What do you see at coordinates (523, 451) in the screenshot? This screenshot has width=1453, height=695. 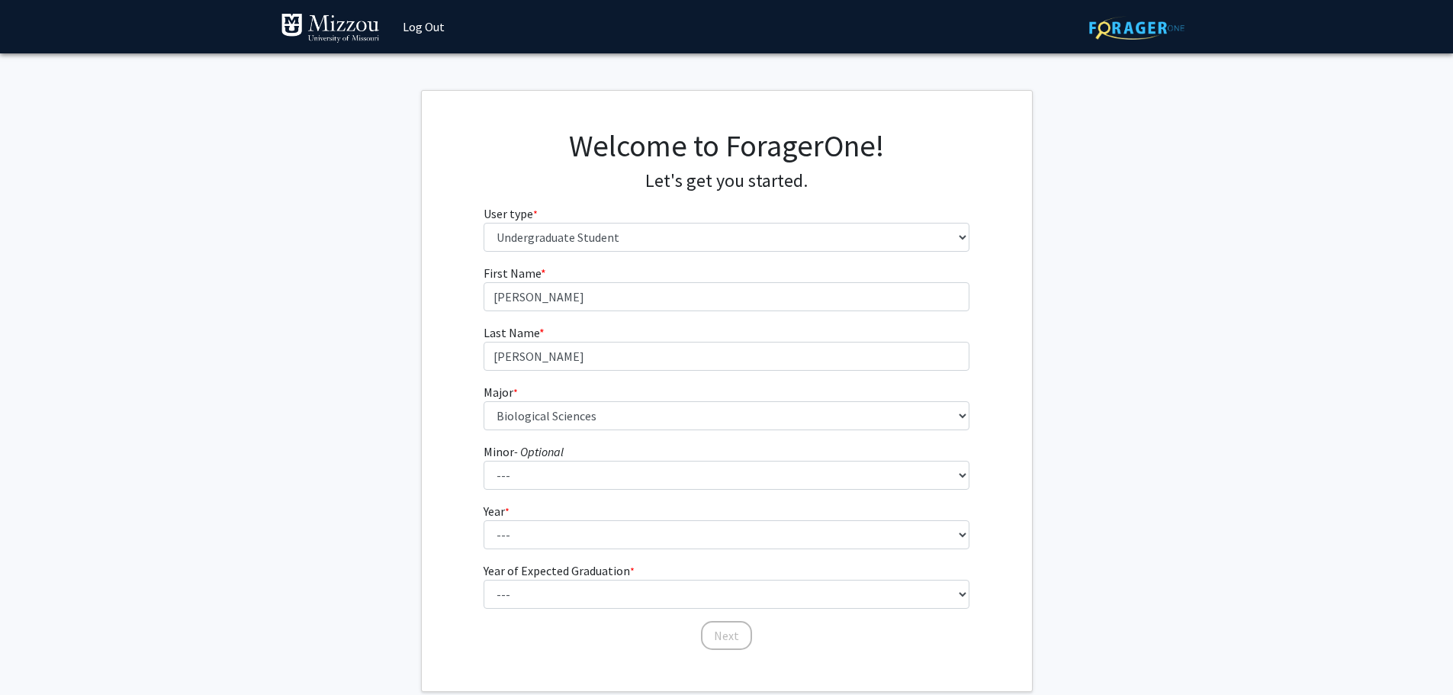 I see `label: Minor` at bounding box center [523, 451].